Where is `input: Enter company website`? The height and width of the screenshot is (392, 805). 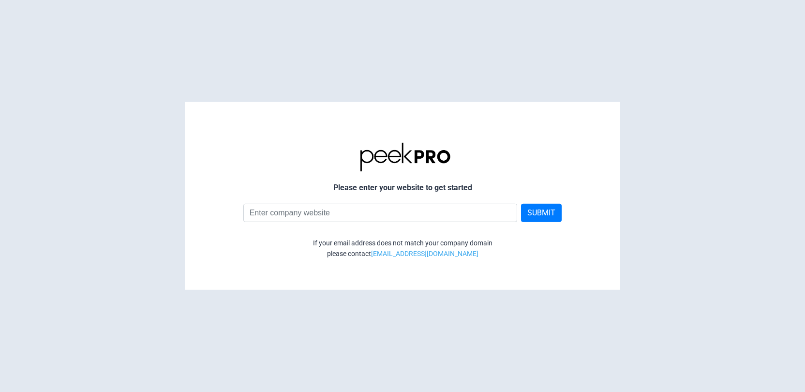
input: Enter company website is located at coordinates (380, 212).